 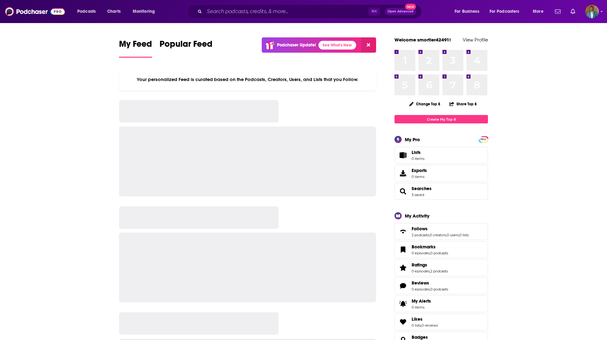 I want to click on span: For Business, so click(x=467, y=12).